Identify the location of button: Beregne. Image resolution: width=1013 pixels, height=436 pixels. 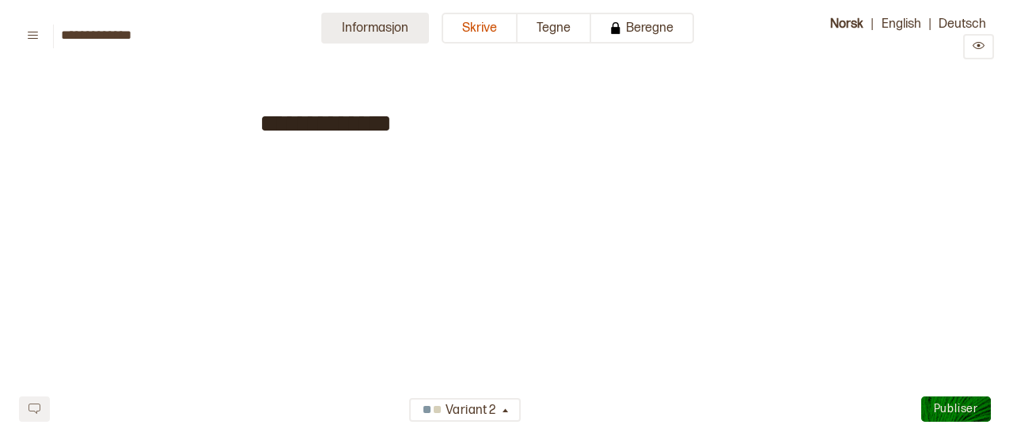
(643, 28).